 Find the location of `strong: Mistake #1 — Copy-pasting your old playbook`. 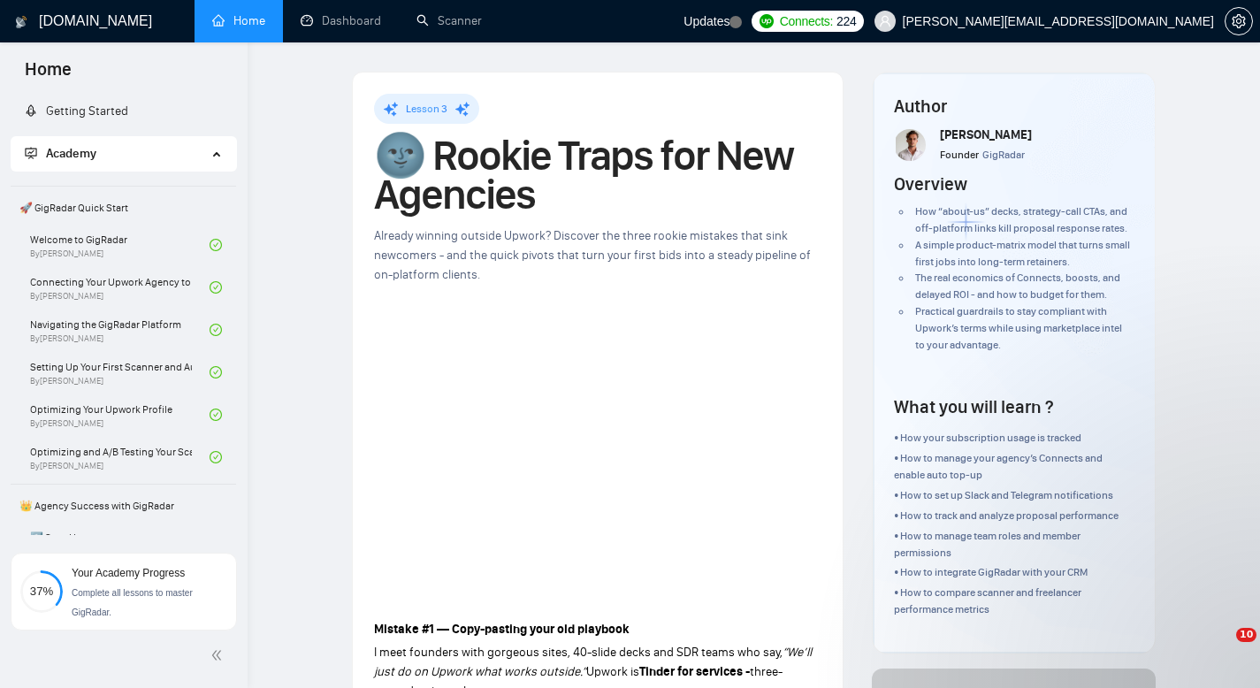

strong: Mistake #1 — Copy-pasting your old playbook is located at coordinates (501, 629).